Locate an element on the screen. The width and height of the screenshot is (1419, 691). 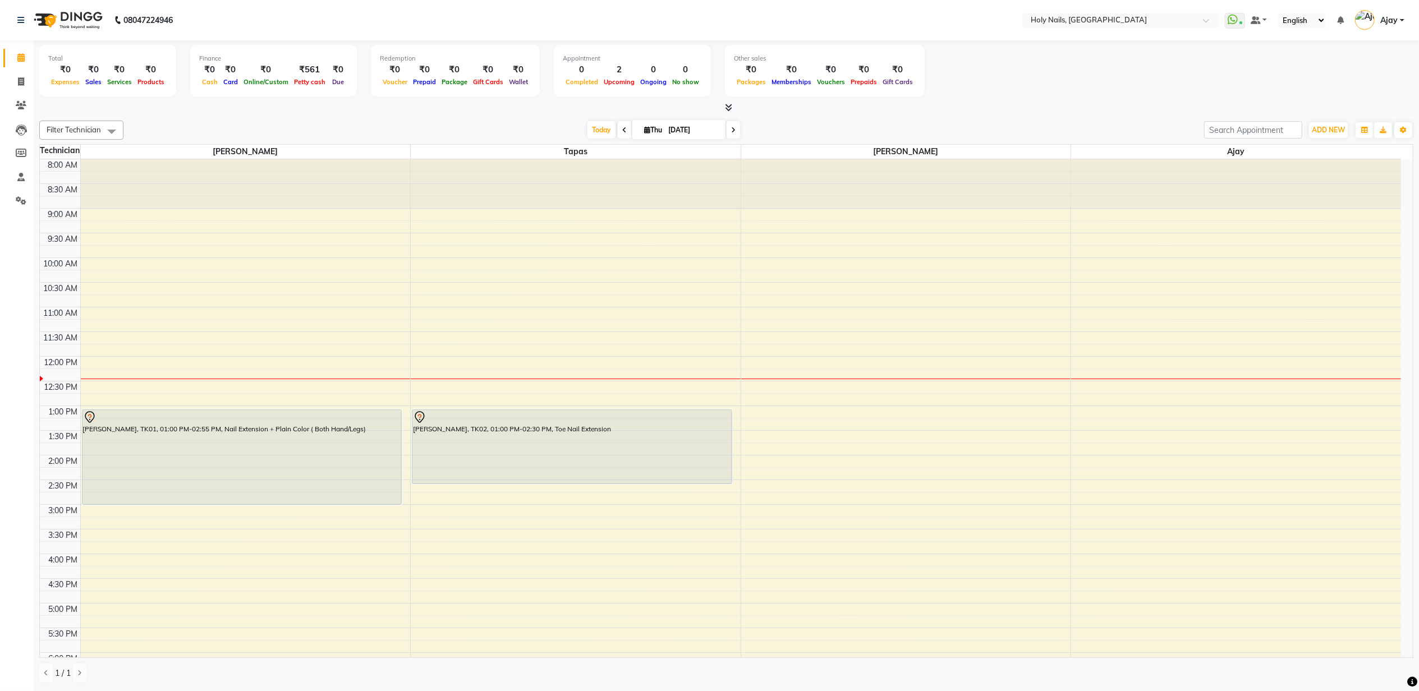
div: 2 is located at coordinates (619, 70).